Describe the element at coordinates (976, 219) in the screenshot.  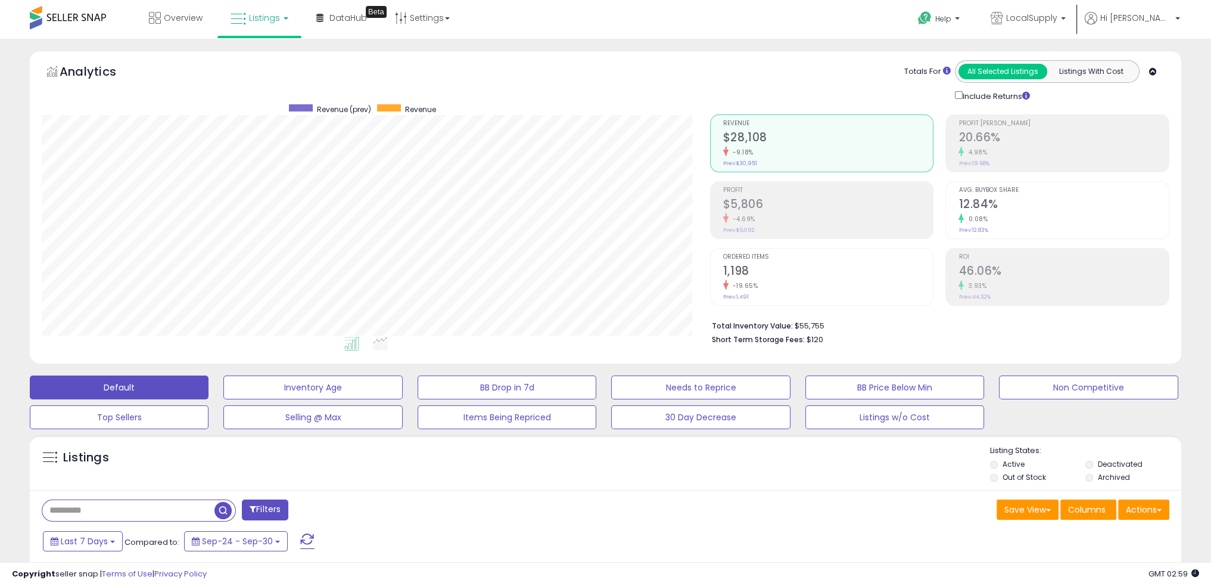
I see `small: 0.08%` at that location.